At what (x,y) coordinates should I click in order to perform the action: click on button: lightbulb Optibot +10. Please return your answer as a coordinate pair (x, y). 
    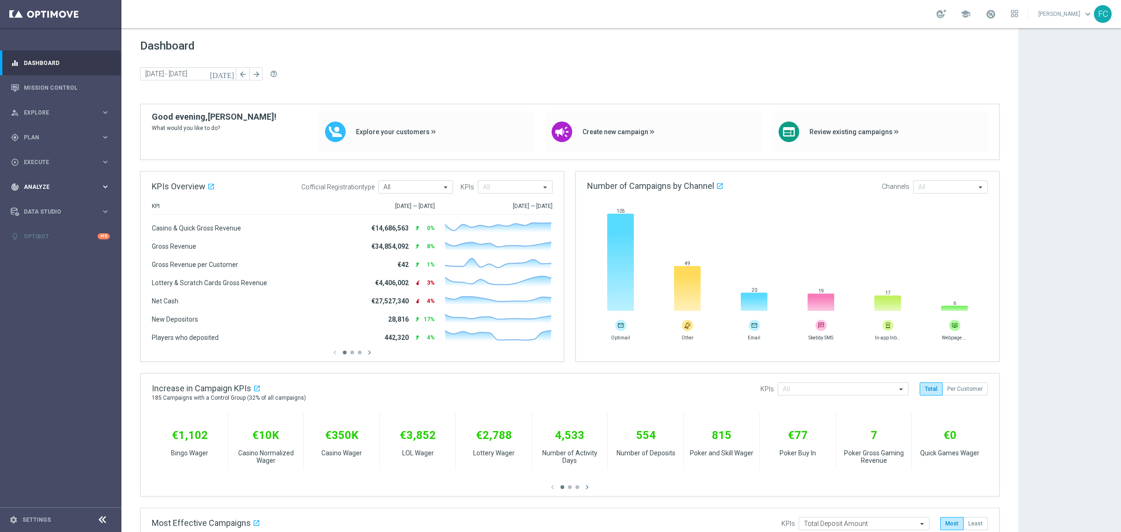
    Looking at the image, I should click on (60, 236).